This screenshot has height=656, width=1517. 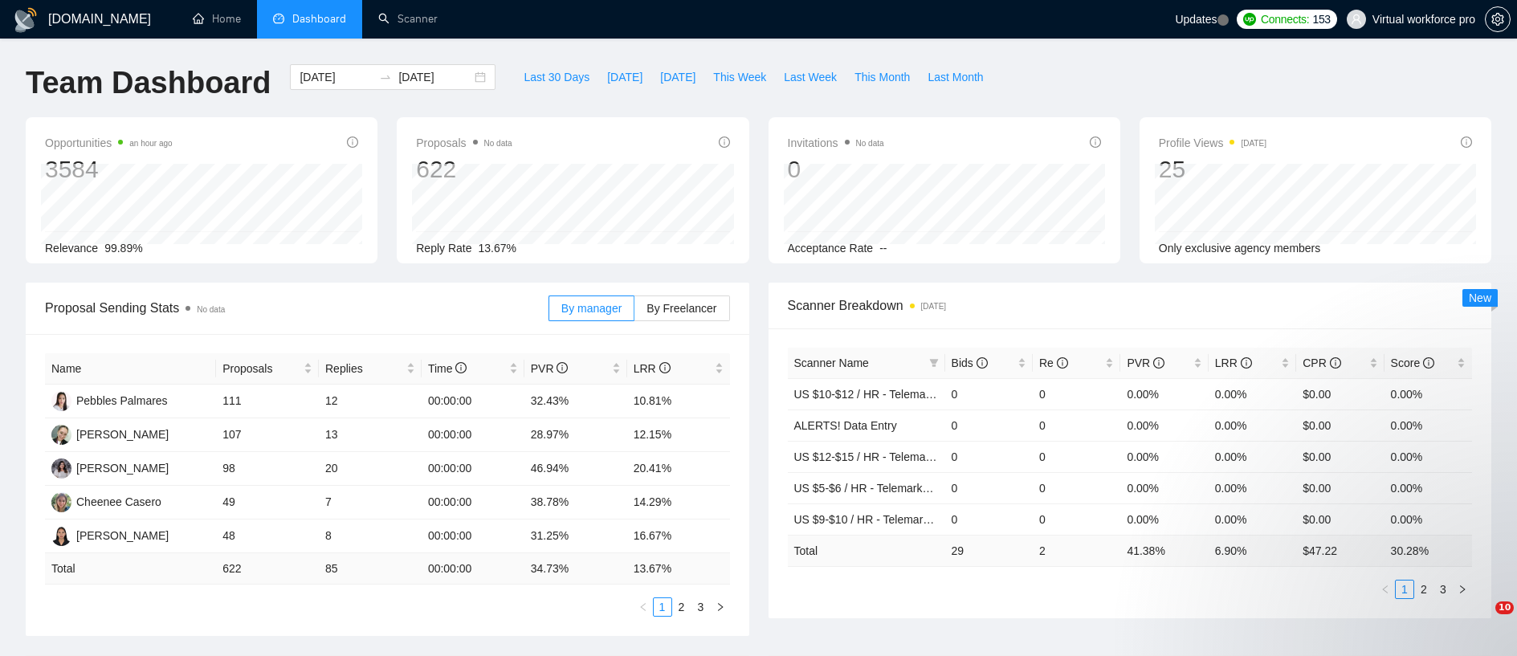 I want to click on a: CCCheenee Casero, so click(x=106, y=501).